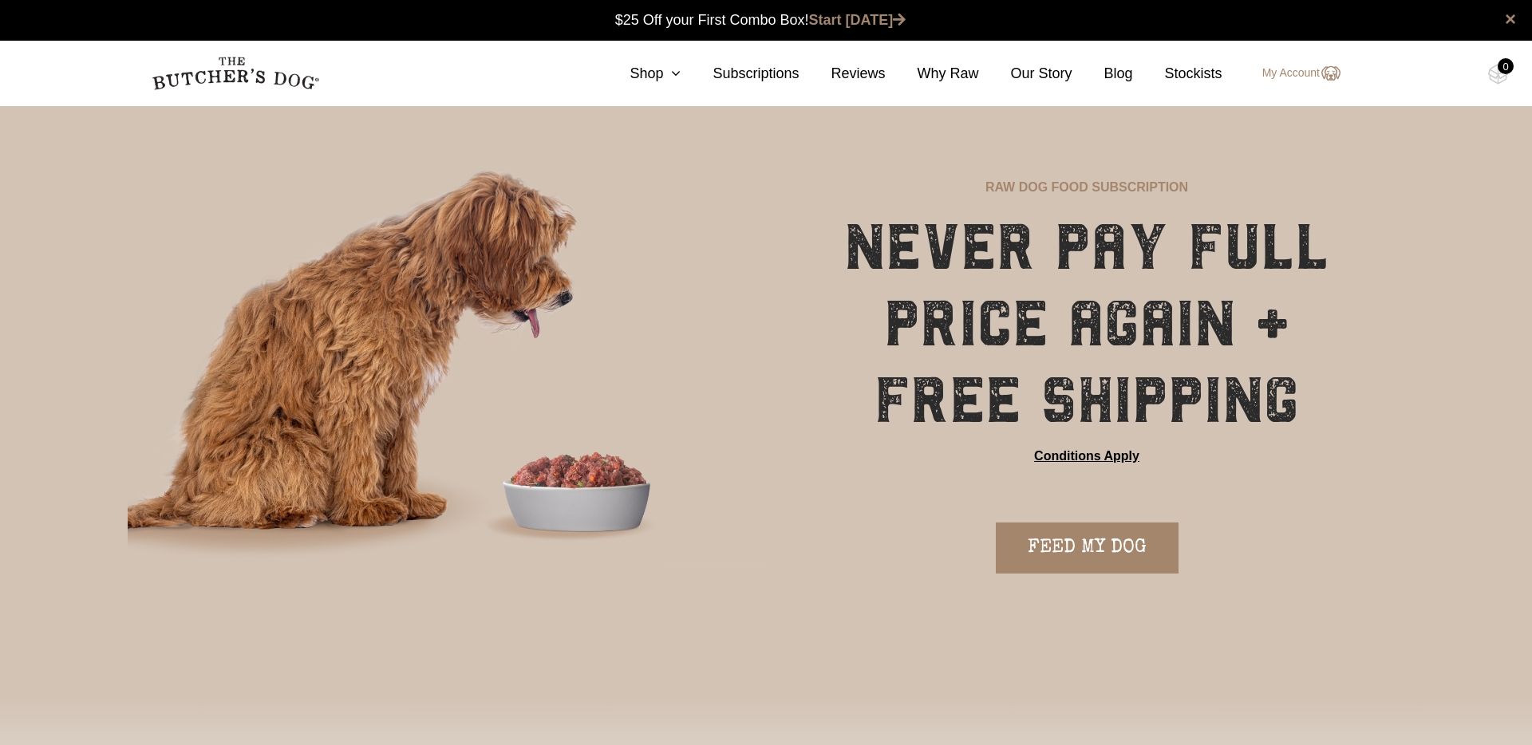 The width and height of the screenshot is (1532, 745). What do you see at coordinates (932, 73) in the screenshot?
I see `a: Why Raw` at bounding box center [932, 73].